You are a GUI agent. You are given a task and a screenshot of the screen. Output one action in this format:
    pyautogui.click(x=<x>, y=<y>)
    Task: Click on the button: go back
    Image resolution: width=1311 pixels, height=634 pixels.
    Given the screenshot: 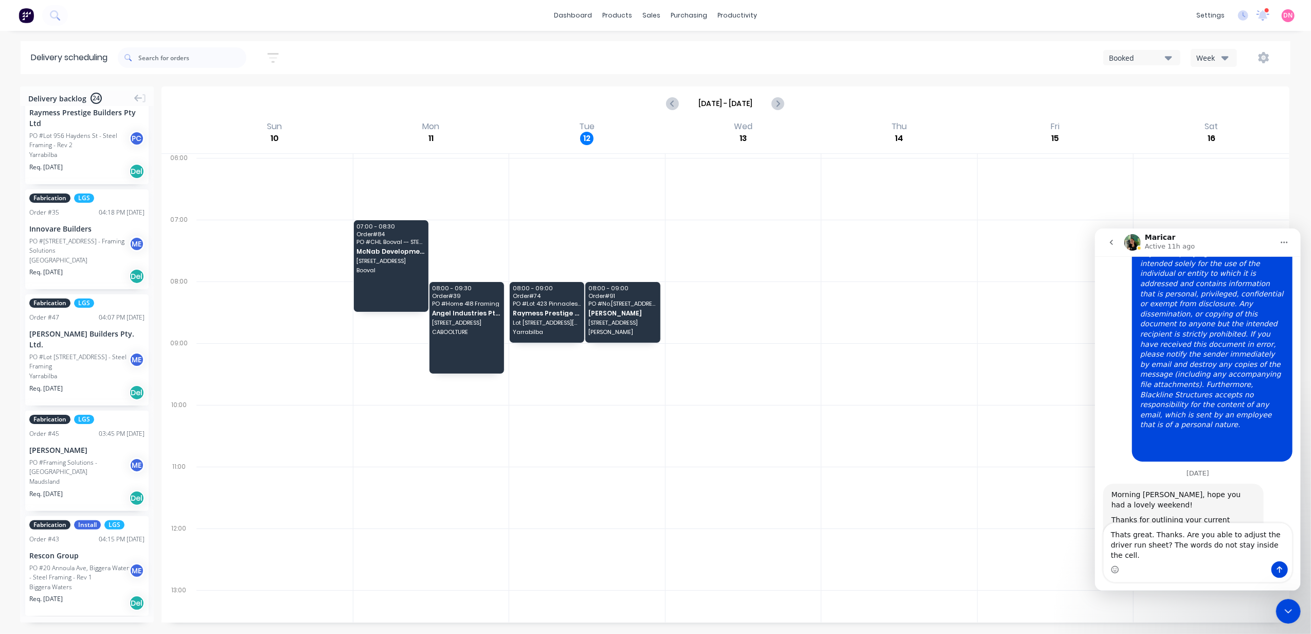 What is the action you would take?
    pyautogui.click(x=16, y=14)
    